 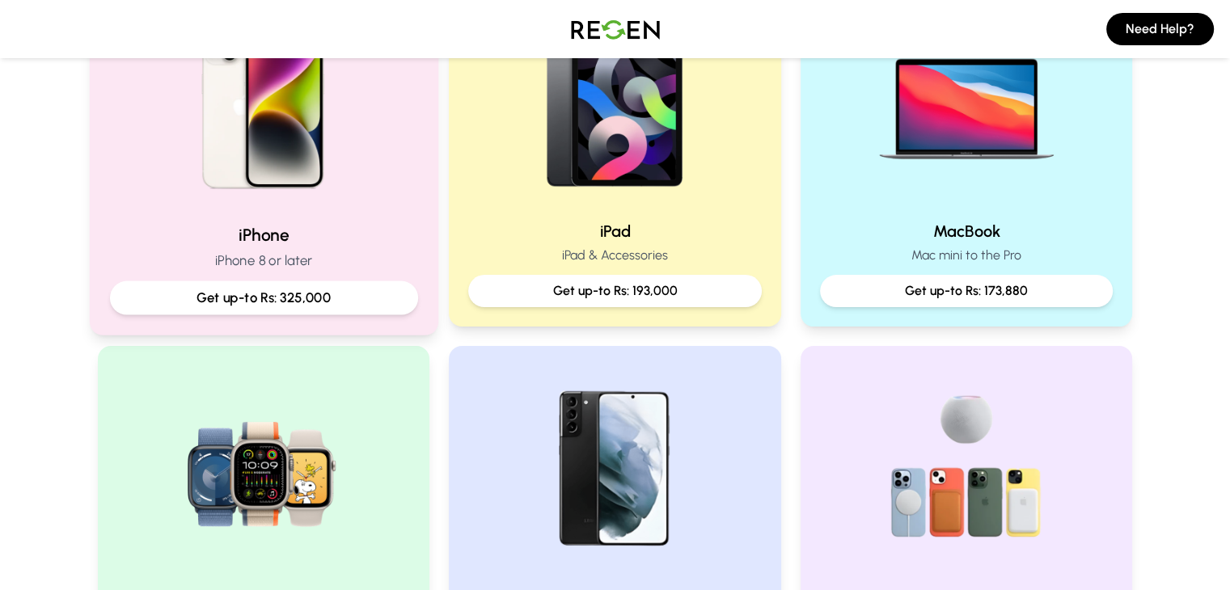 What do you see at coordinates (966, 291) in the screenshot?
I see `p: Get up-to Rs: 173,880` at bounding box center [966, 291].